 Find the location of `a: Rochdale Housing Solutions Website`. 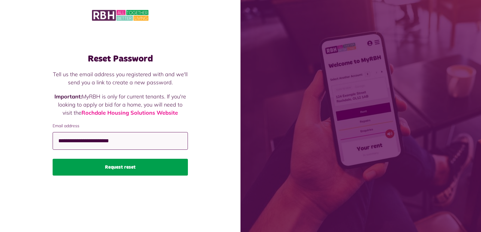

a: Rochdale Housing Solutions Website is located at coordinates (130, 113).